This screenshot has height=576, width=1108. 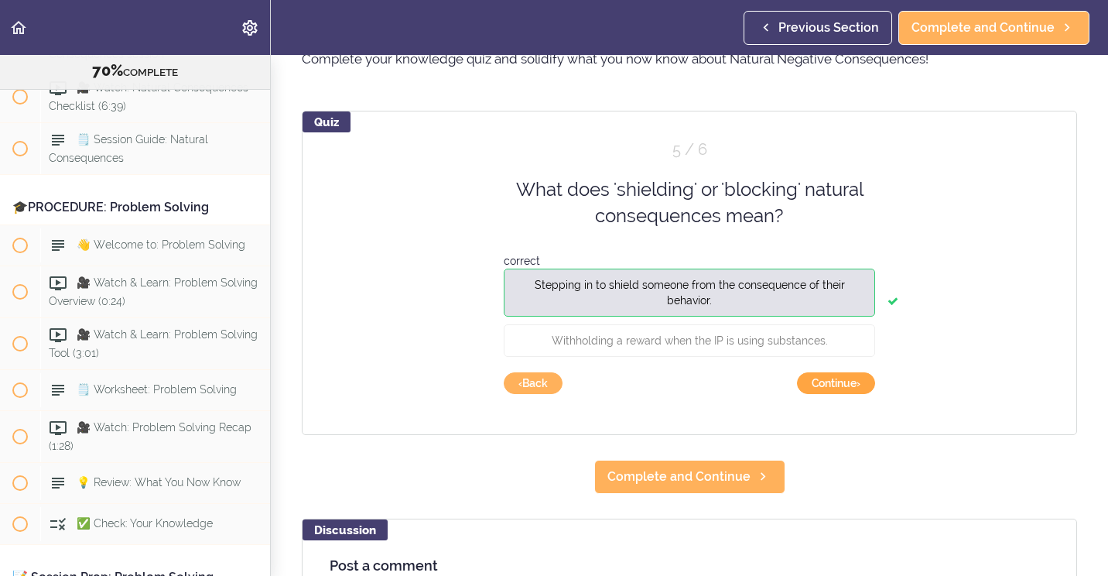 I want to click on a: Previous Section, so click(x=818, y=28).